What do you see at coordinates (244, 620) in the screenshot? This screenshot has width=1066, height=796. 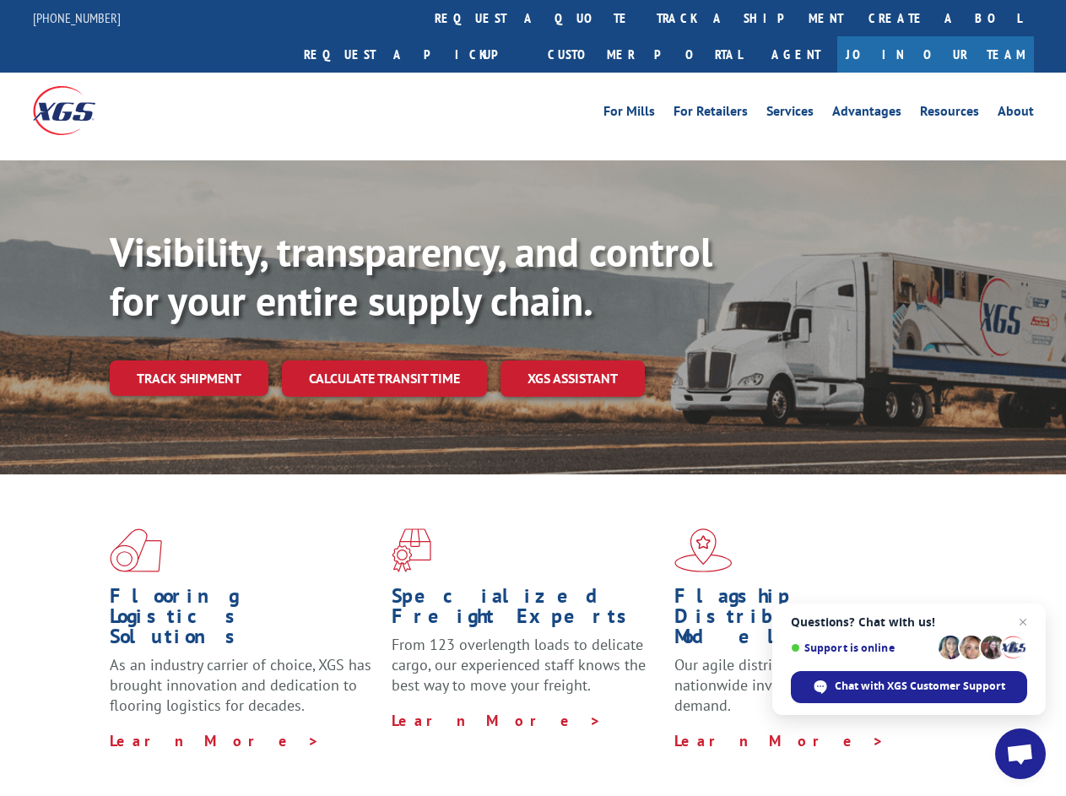 I see `h1: Flooring Logistics Solutions` at bounding box center [244, 620].